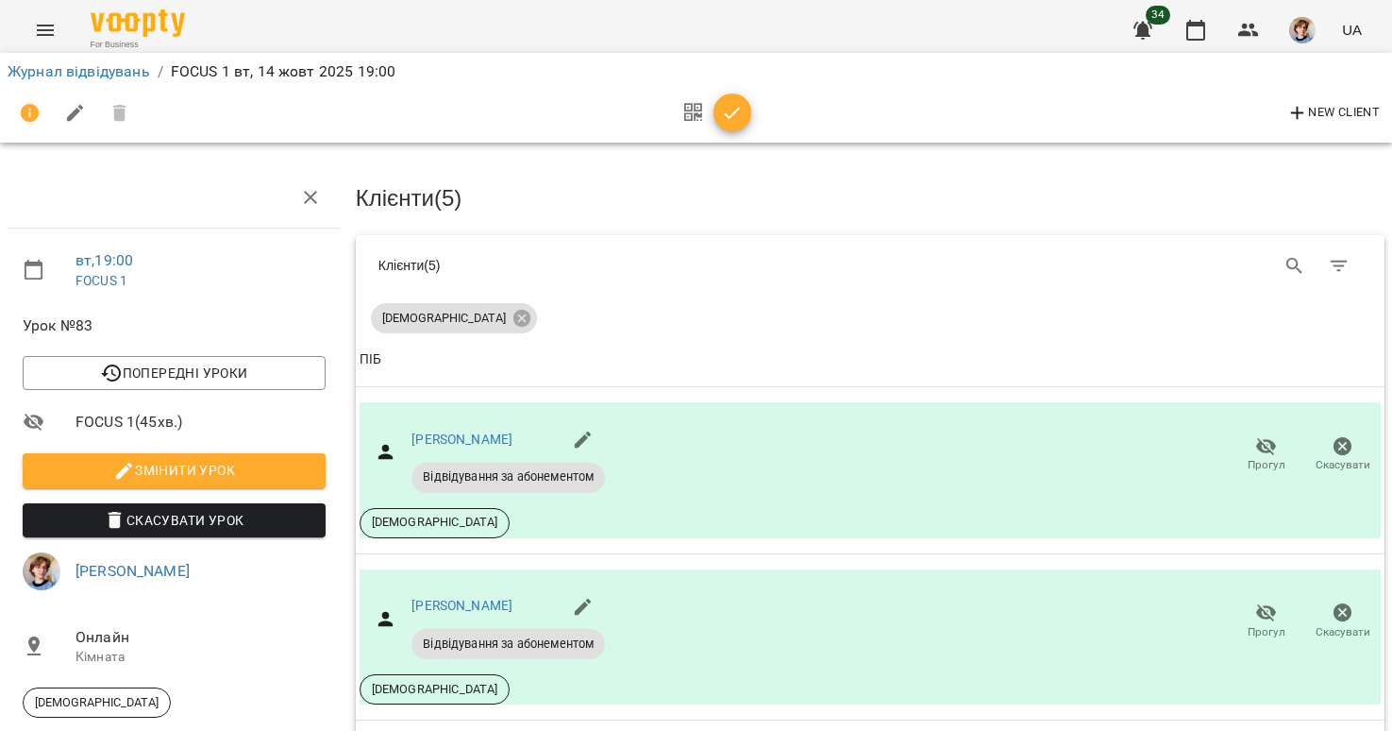 This screenshot has height=731, width=1392. What do you see at coordinates (200, 657) in the screenshot?
I see `p: Кімната` at bounding box center [200, 657].